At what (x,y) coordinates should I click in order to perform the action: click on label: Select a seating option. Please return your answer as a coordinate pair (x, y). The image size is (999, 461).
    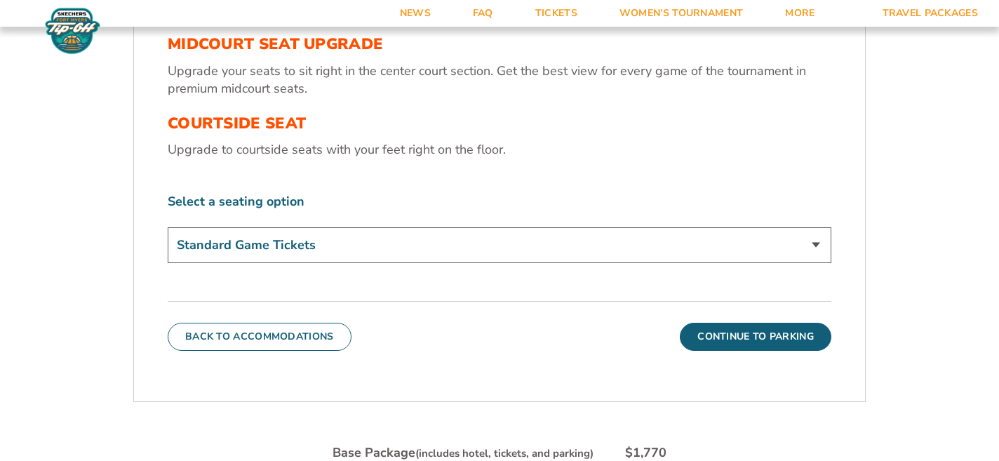
    Looking at the image, I should click on (499, 201).